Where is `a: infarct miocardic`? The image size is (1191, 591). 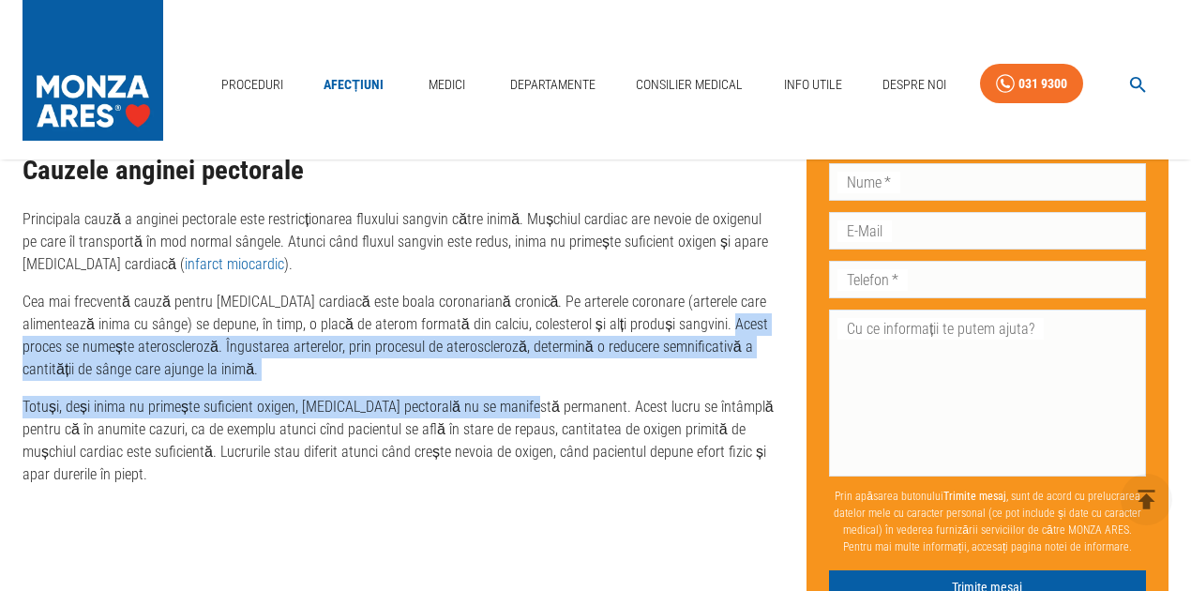
a: infarct miocardic is located at coordinates (234, 264).